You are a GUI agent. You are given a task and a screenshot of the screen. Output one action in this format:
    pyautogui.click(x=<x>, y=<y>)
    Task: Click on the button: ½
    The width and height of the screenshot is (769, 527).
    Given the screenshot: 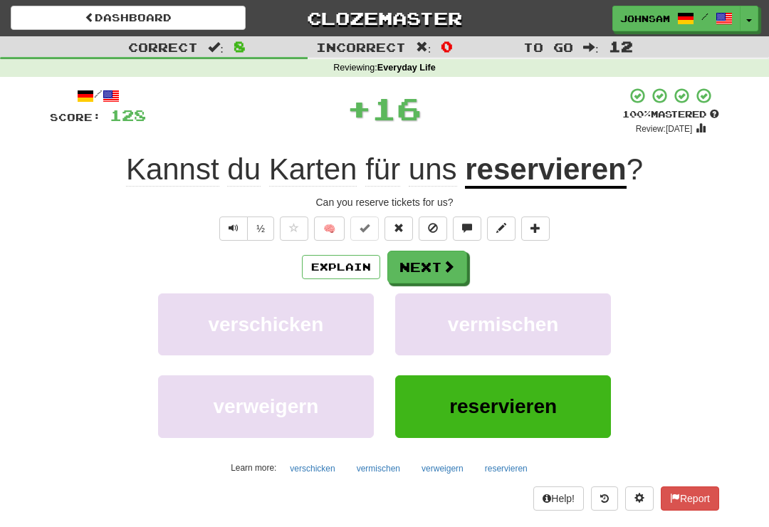 What is the action you would take?
    pyautogui.click(x=260, y=228)
    